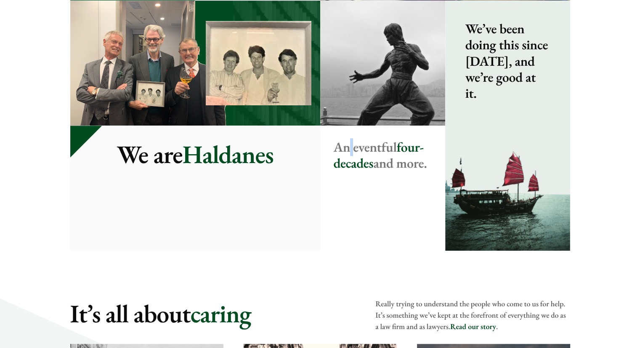 This screenshot has width=640, height=348. I want to click on mark: We are, so click(149, 154).